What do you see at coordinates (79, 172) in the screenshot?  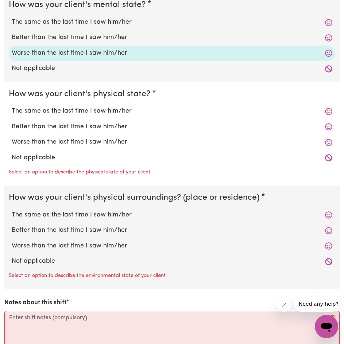 I see `p: Select an option to describe the physical state of your client` at bounding box center [79, 172].